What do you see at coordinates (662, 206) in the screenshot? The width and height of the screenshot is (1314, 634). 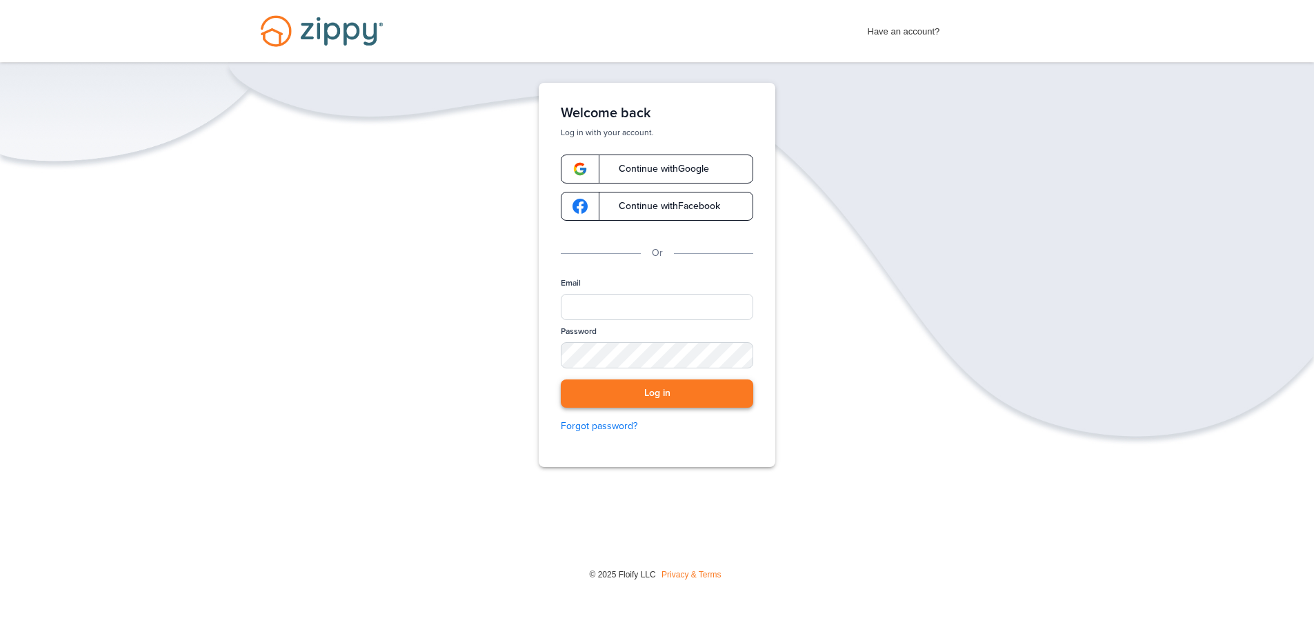 I see `span: Continue with Facebook` at bounding box center [662, 206].